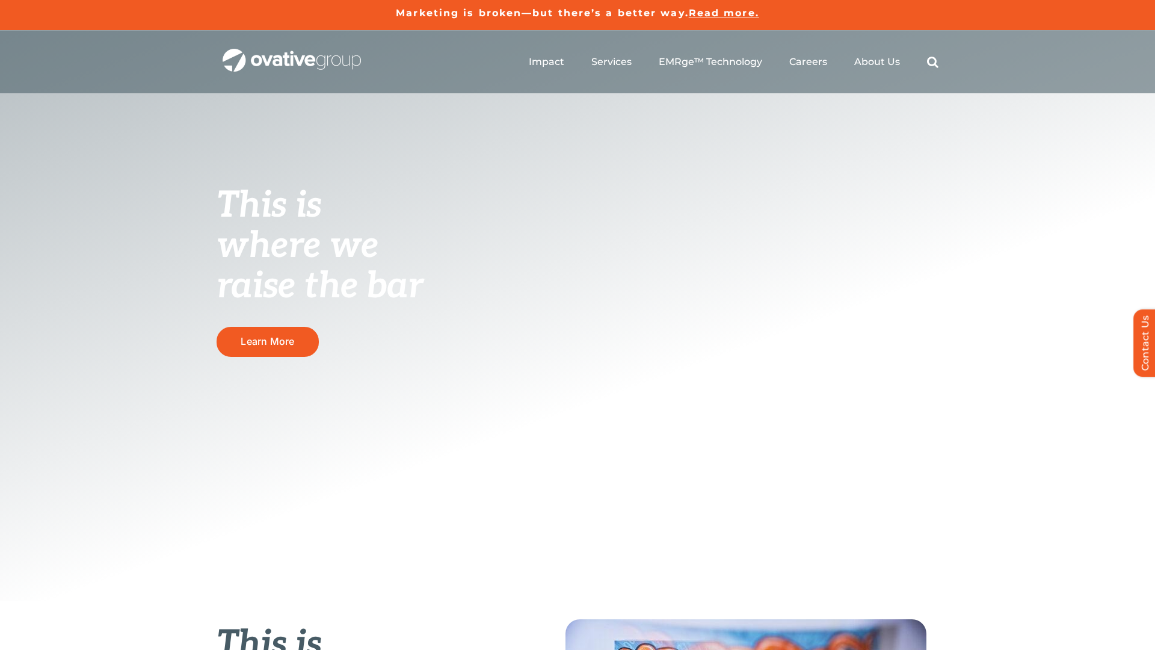 The width and height of the screenshot is (1155, 650). I want to click on a: About Us, so click(877, 62).